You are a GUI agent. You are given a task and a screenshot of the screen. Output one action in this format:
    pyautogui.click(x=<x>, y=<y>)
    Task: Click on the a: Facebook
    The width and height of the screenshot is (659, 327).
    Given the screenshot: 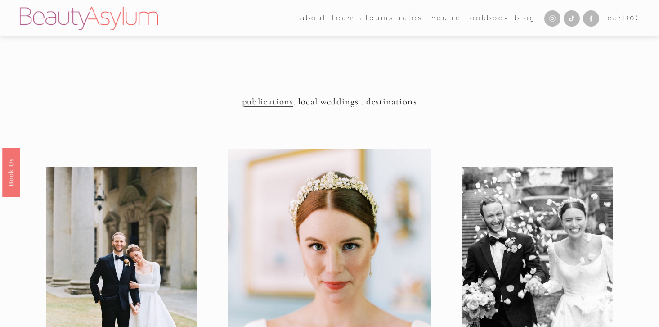 What is the action you would take?
    pyautogui.click(x=591, y=18)
    